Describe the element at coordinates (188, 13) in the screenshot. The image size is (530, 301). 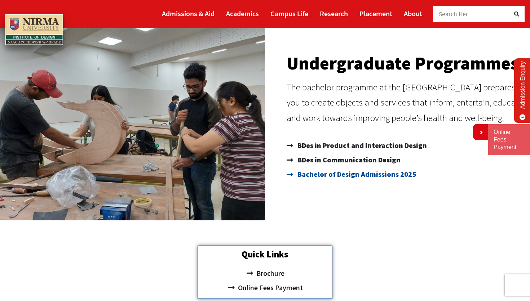
I see `a: Admissions & Aid` at that location.